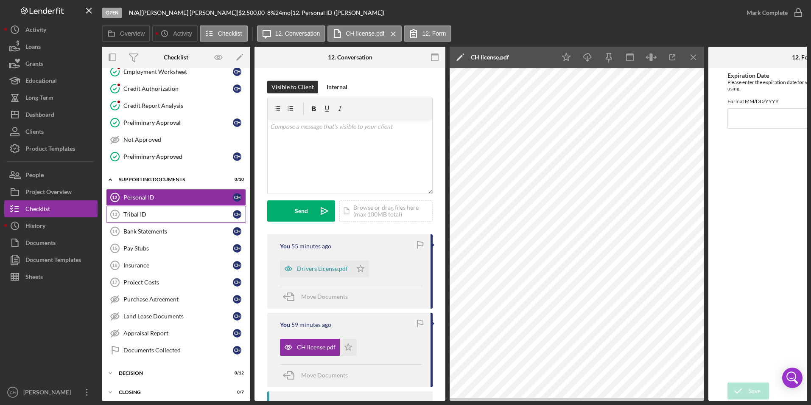 The width and height of the screenshot is (811, 405). What do you see at coordinates (51, 64) in the screenshot?
I see `a: Grants` at bounding box center [51, 64].